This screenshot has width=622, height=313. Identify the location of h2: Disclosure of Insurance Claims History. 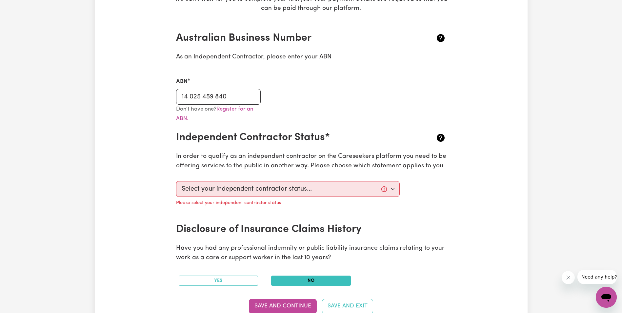
(288, 229).